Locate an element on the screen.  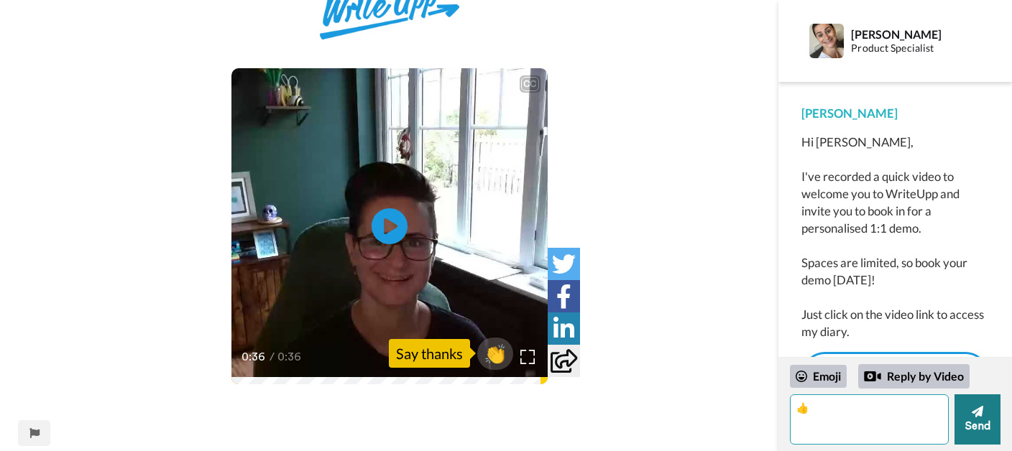
img: Full screen is located at coordinates (527, 357).